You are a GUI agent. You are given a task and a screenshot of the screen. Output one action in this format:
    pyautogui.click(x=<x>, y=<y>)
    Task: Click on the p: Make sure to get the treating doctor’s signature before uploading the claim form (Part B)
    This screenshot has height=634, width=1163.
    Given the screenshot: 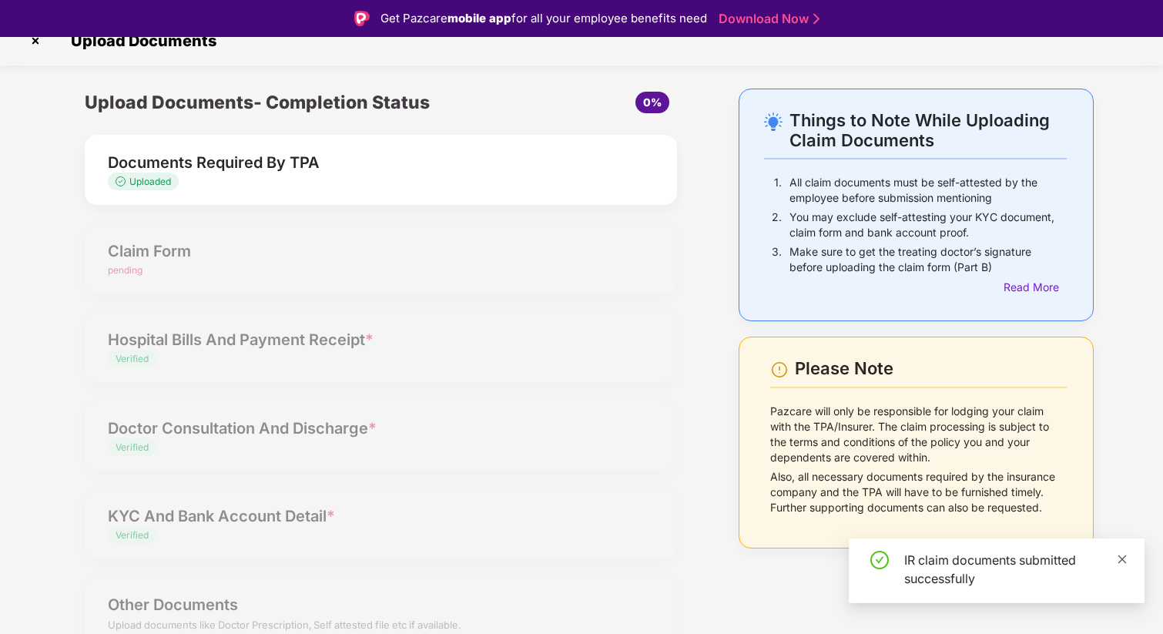 What is the action you would take?
    pyautogui.click(x=928, y=260)
    